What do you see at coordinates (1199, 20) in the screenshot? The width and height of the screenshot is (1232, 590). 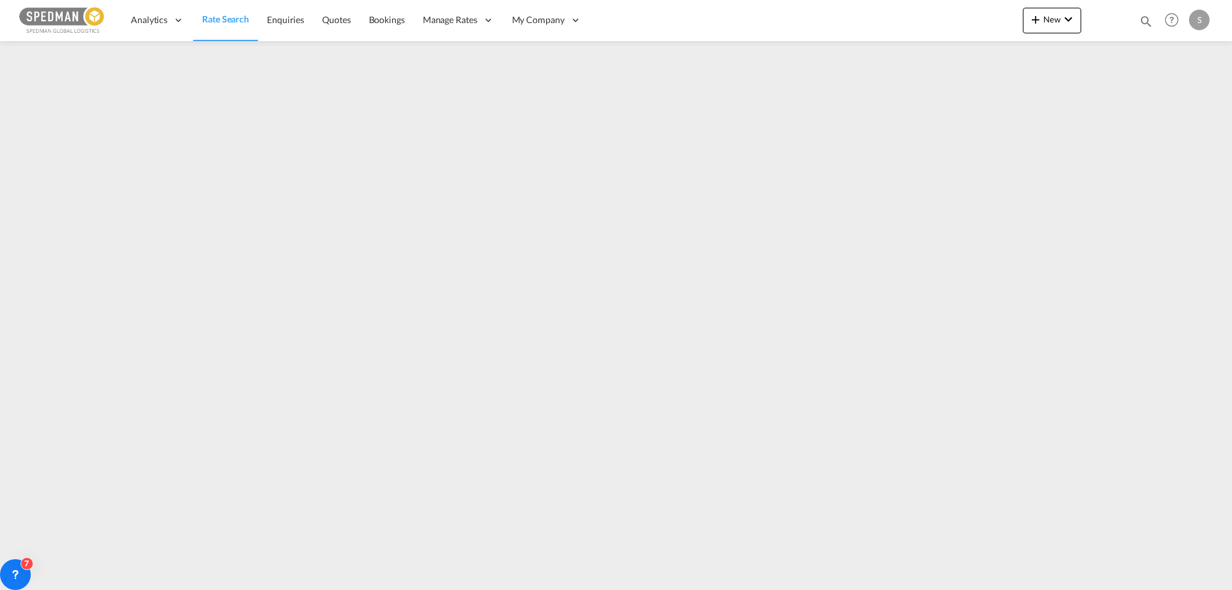 I see `div: S` at bounding box center [1199, 20].